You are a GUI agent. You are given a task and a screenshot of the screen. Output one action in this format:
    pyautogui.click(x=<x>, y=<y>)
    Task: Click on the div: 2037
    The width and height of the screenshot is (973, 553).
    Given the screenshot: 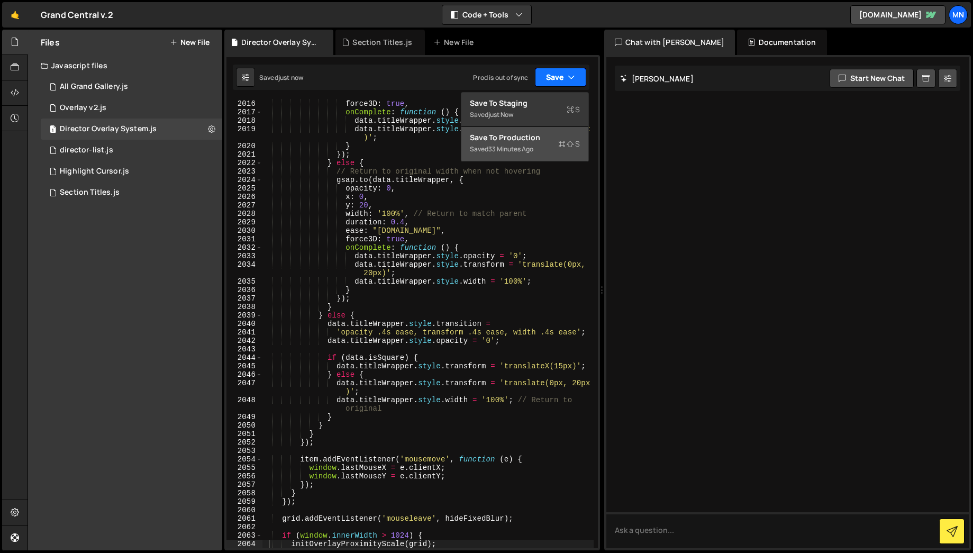 What is the action you would take?
    pyautogui.click(x=244, y=298)
    